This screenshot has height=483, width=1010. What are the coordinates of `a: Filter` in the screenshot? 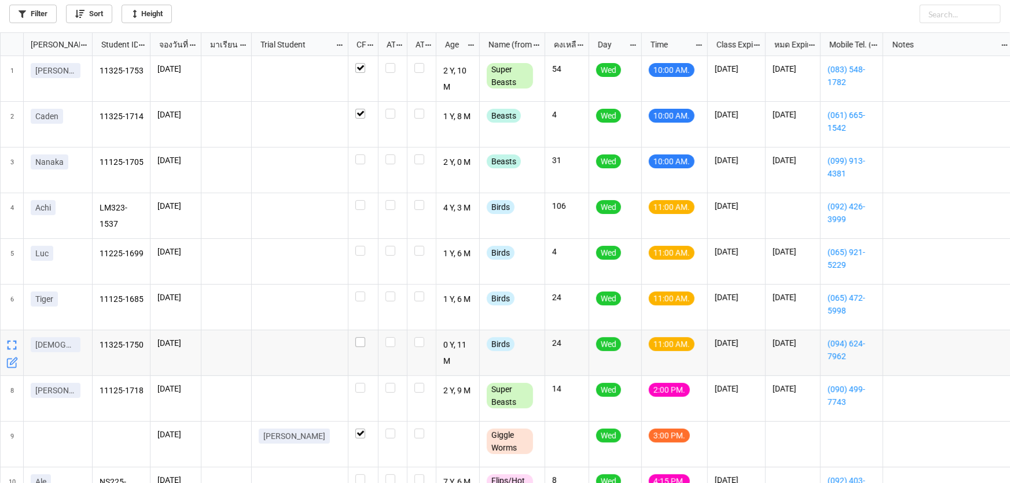 It's located at (33, 14).